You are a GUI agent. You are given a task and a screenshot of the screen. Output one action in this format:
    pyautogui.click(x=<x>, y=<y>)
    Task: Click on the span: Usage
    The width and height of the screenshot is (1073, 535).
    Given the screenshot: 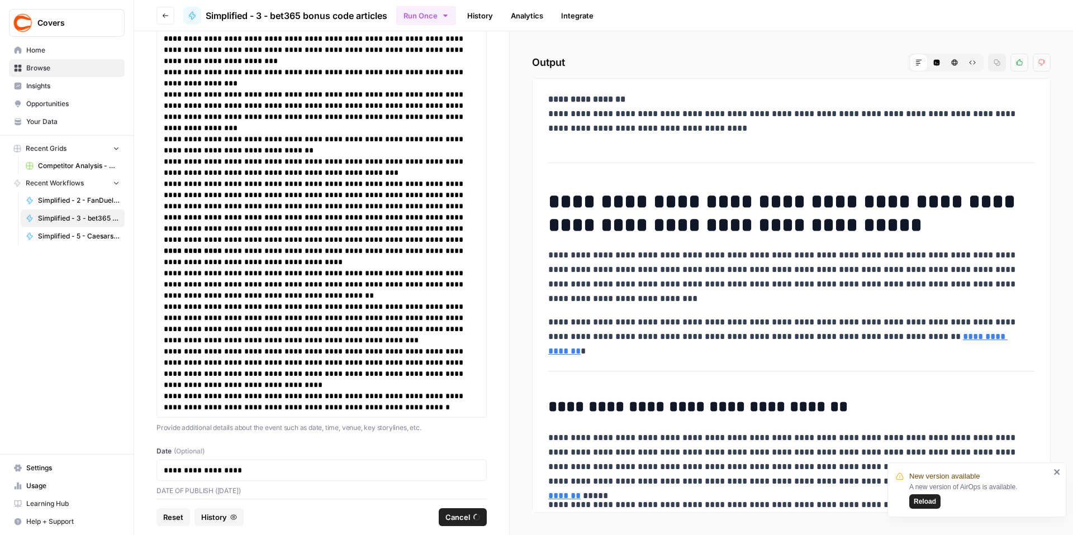 What is the action you would take?
    pyautogui.click(x=73, y=486)
    